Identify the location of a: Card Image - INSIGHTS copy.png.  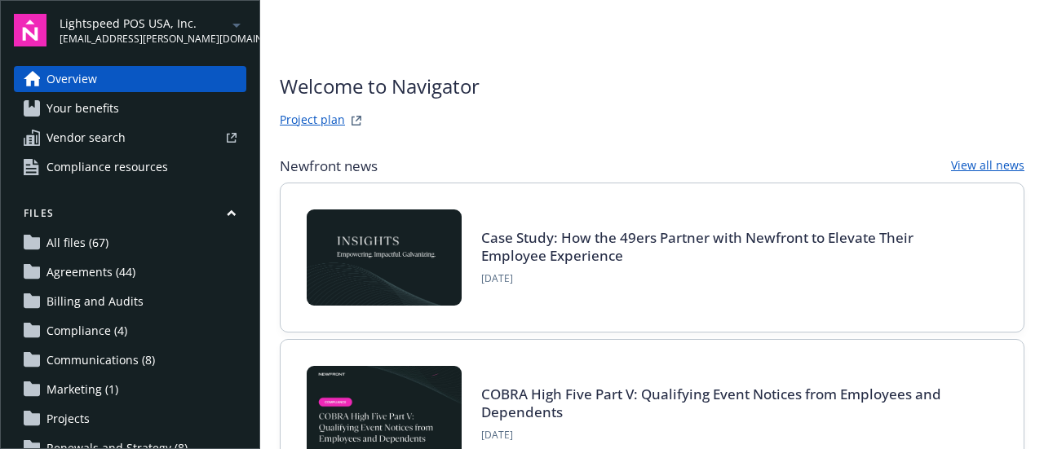
(384, 258).